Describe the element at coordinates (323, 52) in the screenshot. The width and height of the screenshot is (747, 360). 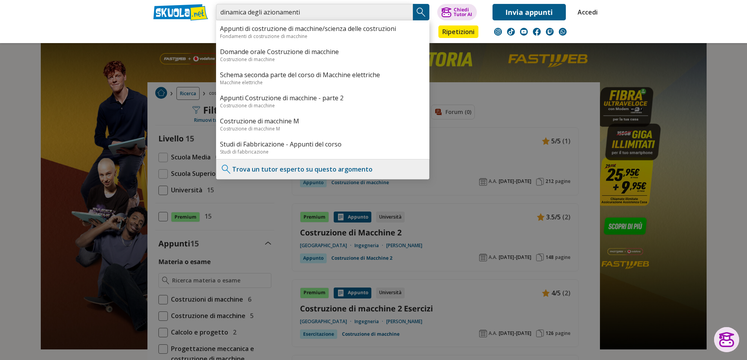
I see `a: Domande orale Costruzione di macchine` at that location.